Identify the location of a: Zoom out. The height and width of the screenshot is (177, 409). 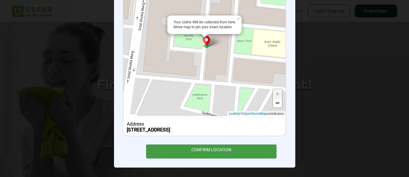
(278, 103).